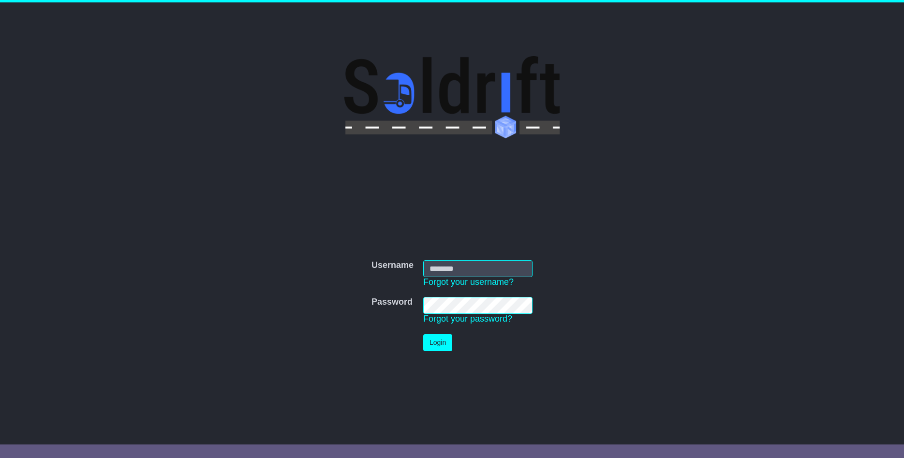 The width and height of the screenshot is (904, 458). I want to click on a: Forgot your username?, so click(468, 282).